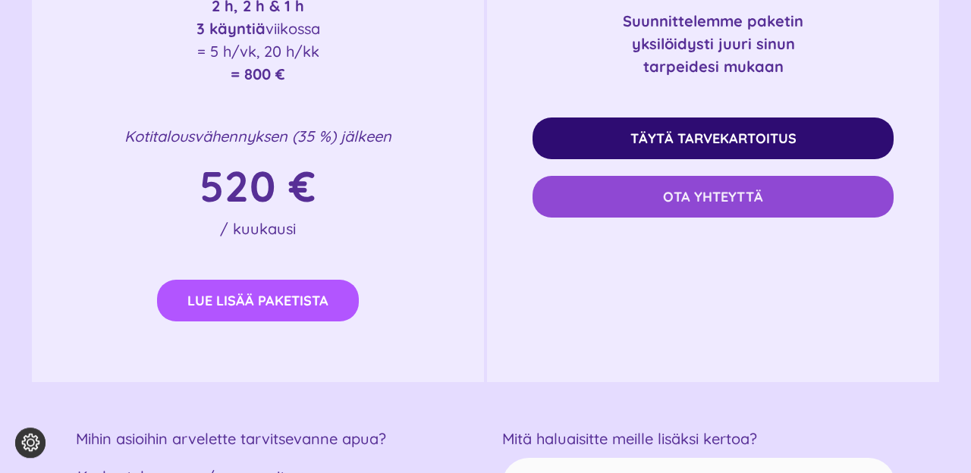 Image resolution: width=971 pixels, height=473 pixels. Describe the element at coordinates (258, 74) in the screenshot. I see `strong: = 800 €` at that location.